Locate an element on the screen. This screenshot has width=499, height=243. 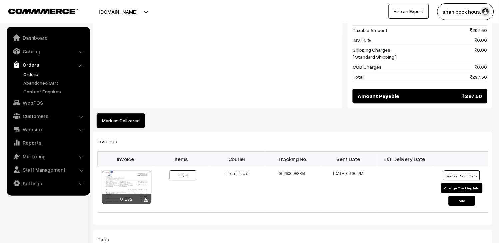
th: Courier is located at coordinates (237, 159).